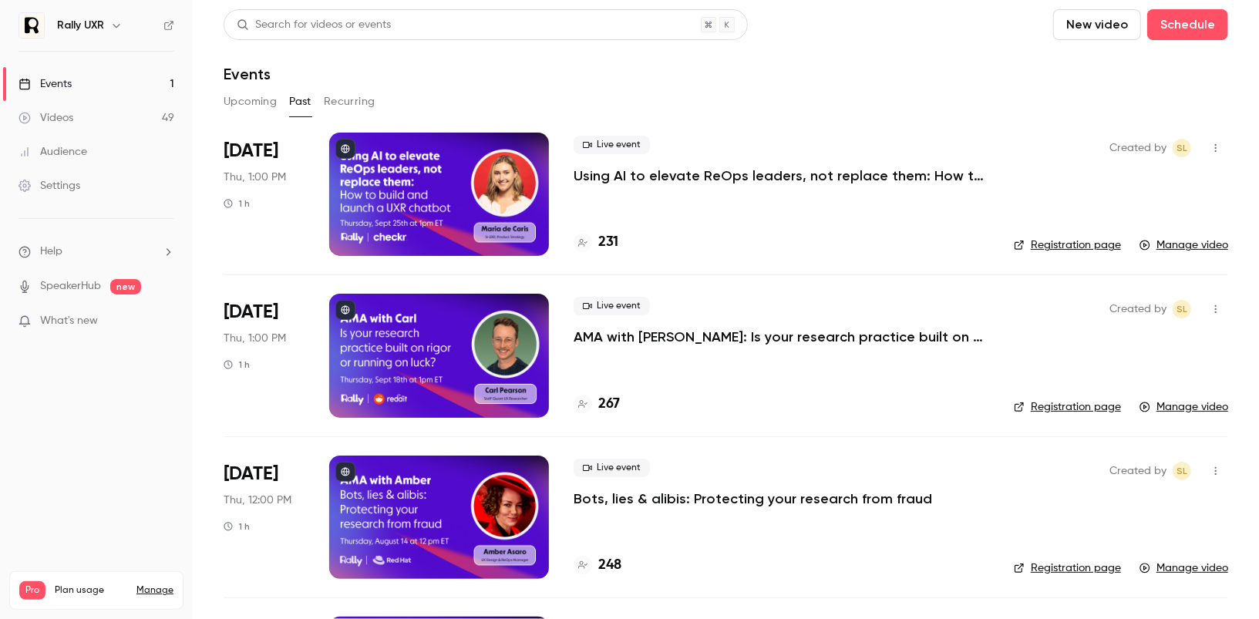 This screenshot has height=619, width=1259. I want to click on button: New video, so click(1097, 25).